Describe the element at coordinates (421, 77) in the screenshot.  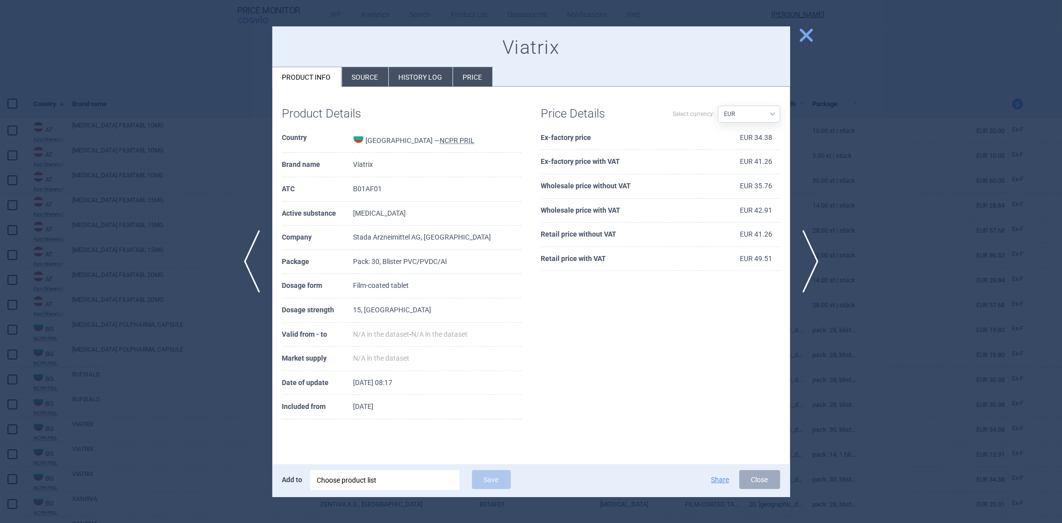
I see `li: History log` at that location.